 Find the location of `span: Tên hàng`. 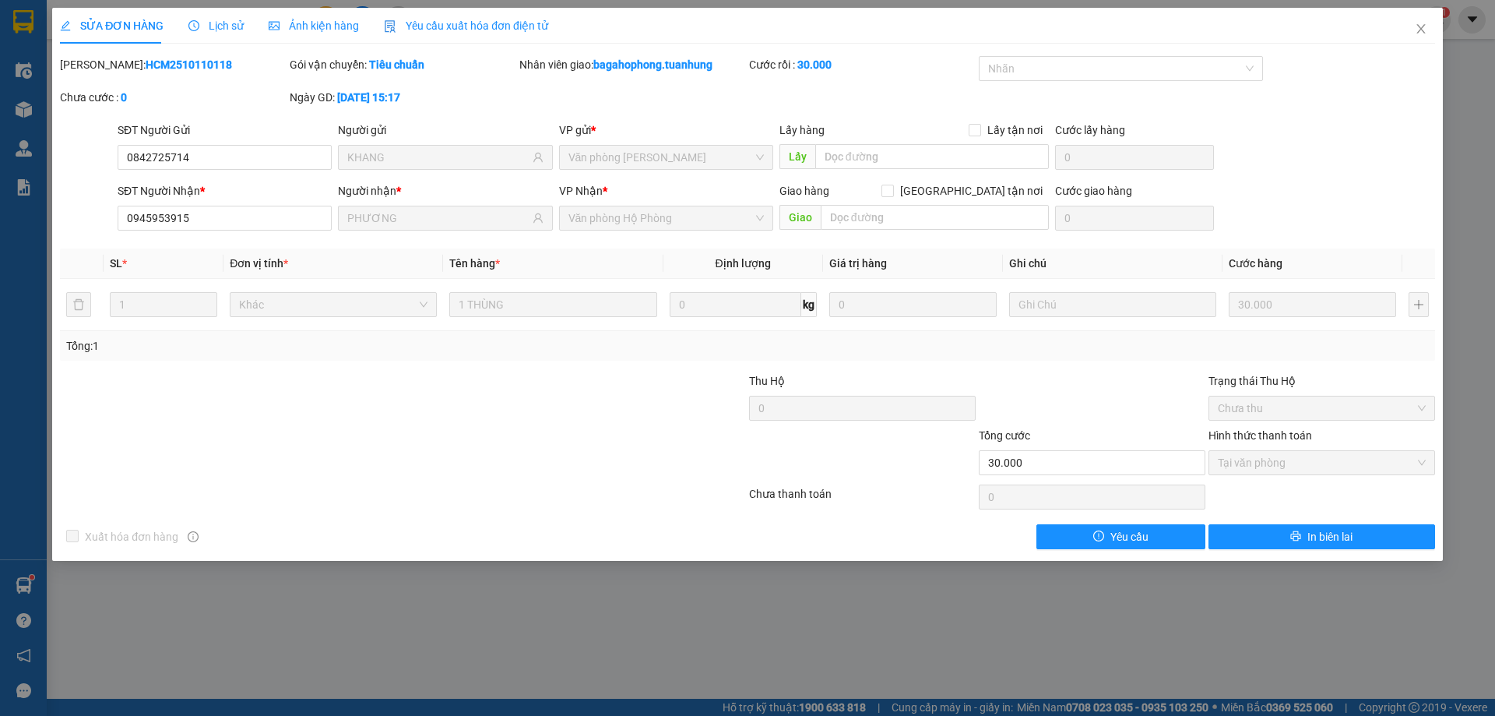

span: Tên hàng is located at coordinates (474, 263).